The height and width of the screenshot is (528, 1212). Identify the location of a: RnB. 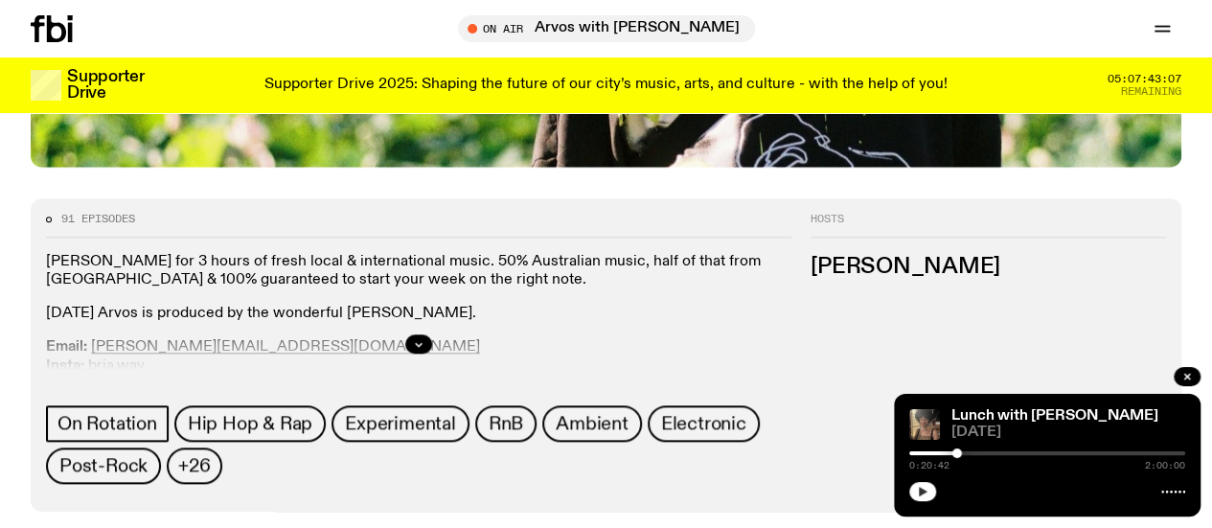
(506, 424).